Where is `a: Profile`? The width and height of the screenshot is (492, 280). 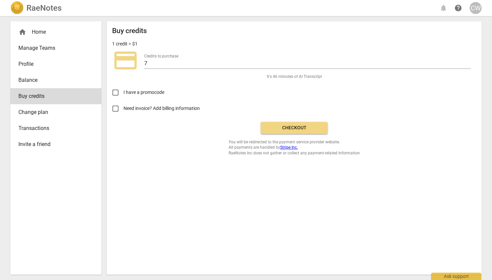 a: Profile is located at coordinates (56, 64).